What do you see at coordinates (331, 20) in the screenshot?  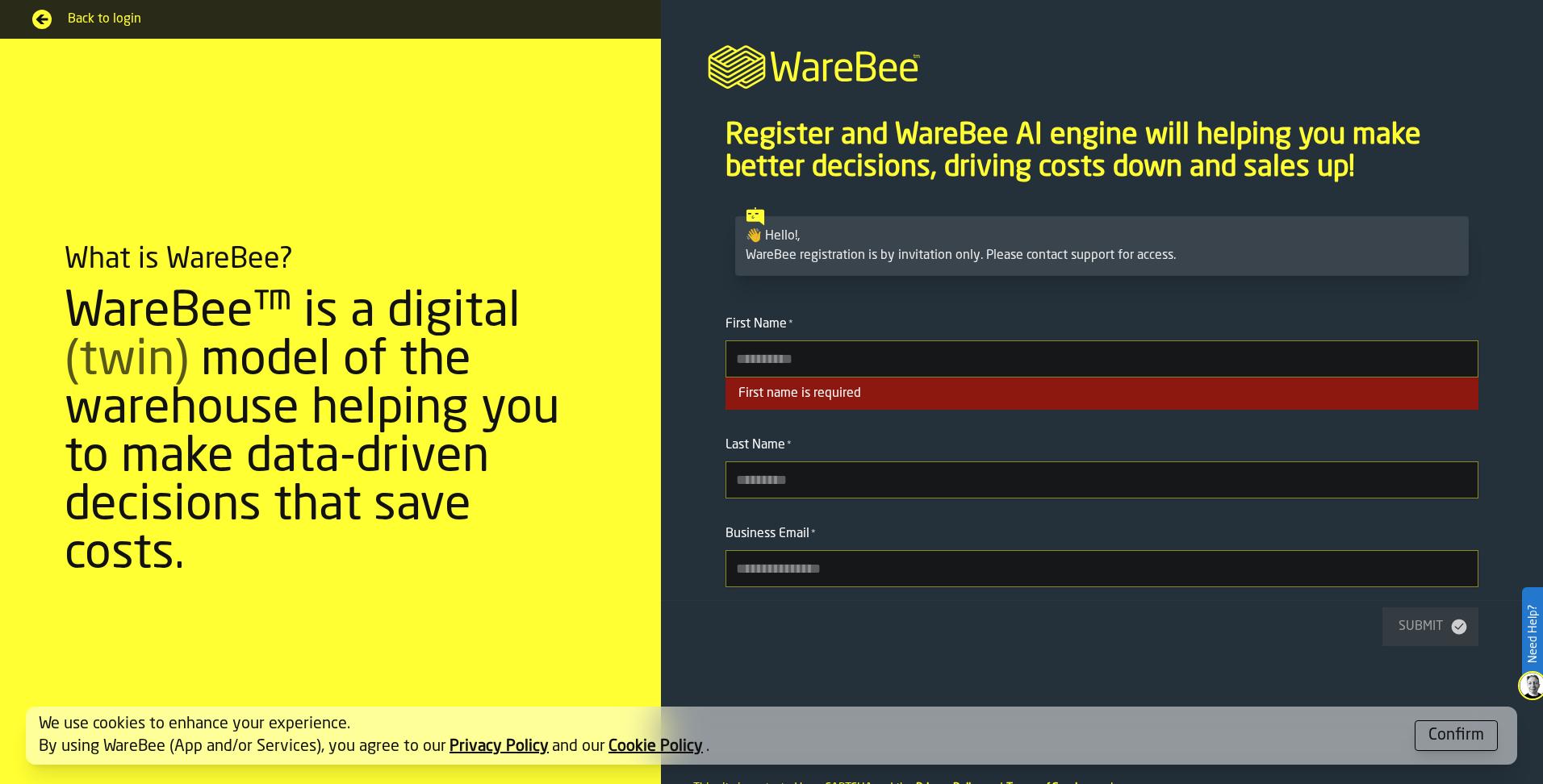 I see `a: Back to login` at bounding box center [331, 20].